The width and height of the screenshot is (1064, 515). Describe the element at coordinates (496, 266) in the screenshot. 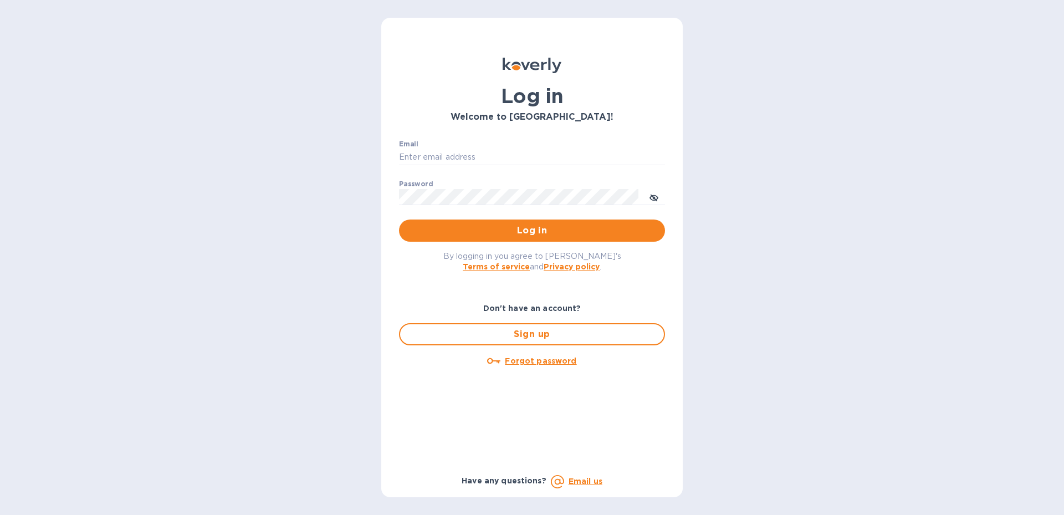

I see `a: Terms of service` at that location.